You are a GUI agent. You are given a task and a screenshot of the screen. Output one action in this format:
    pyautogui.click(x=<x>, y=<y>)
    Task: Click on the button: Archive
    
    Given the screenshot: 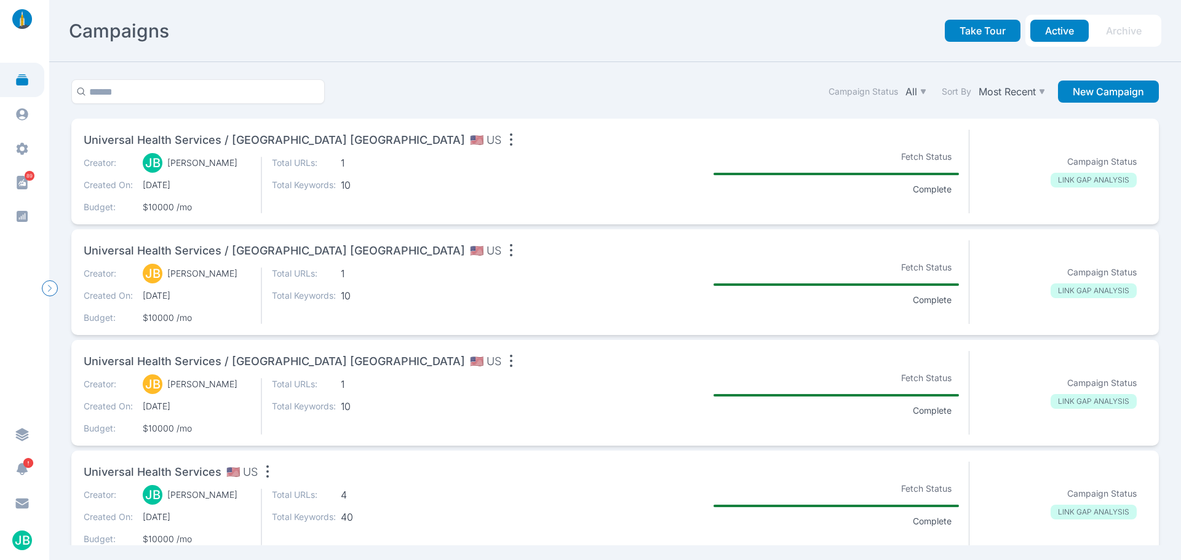 What is the action you would take?
    pyautogui.click(x=1124, y=31)
    